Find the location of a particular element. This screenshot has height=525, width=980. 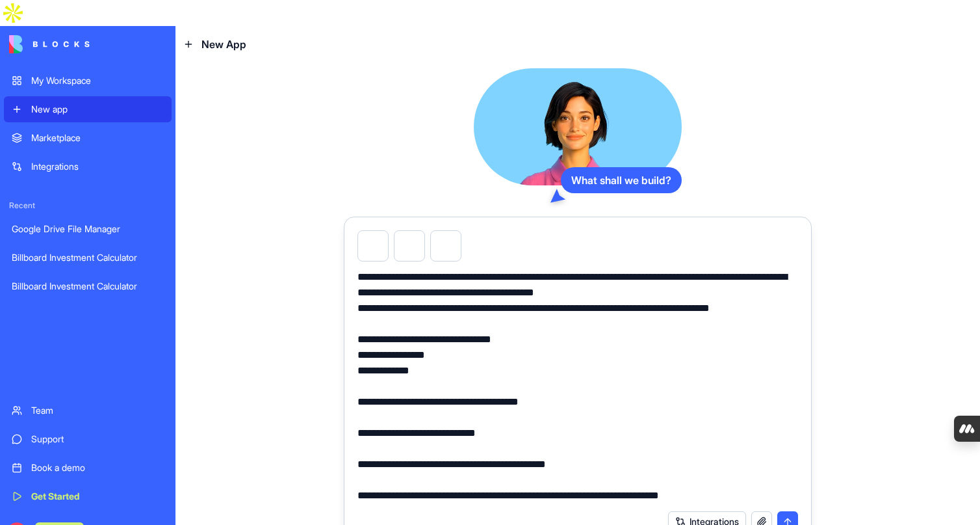

div: Marketplace is located at coordinates (97, 138).